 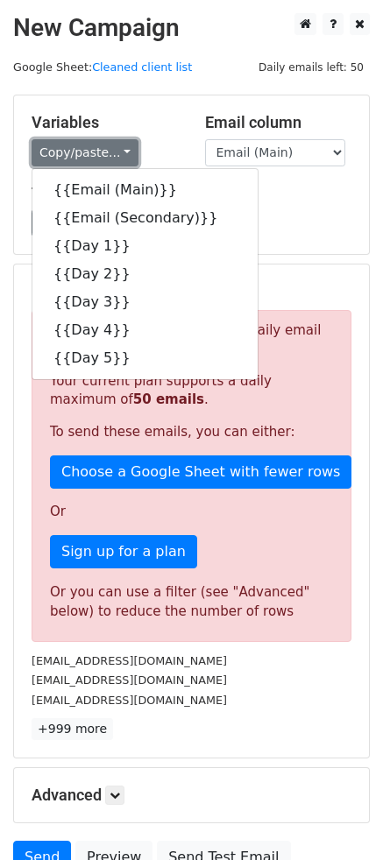 I want to click on span: Daily emails left: 50, so click(x=311, y=67).